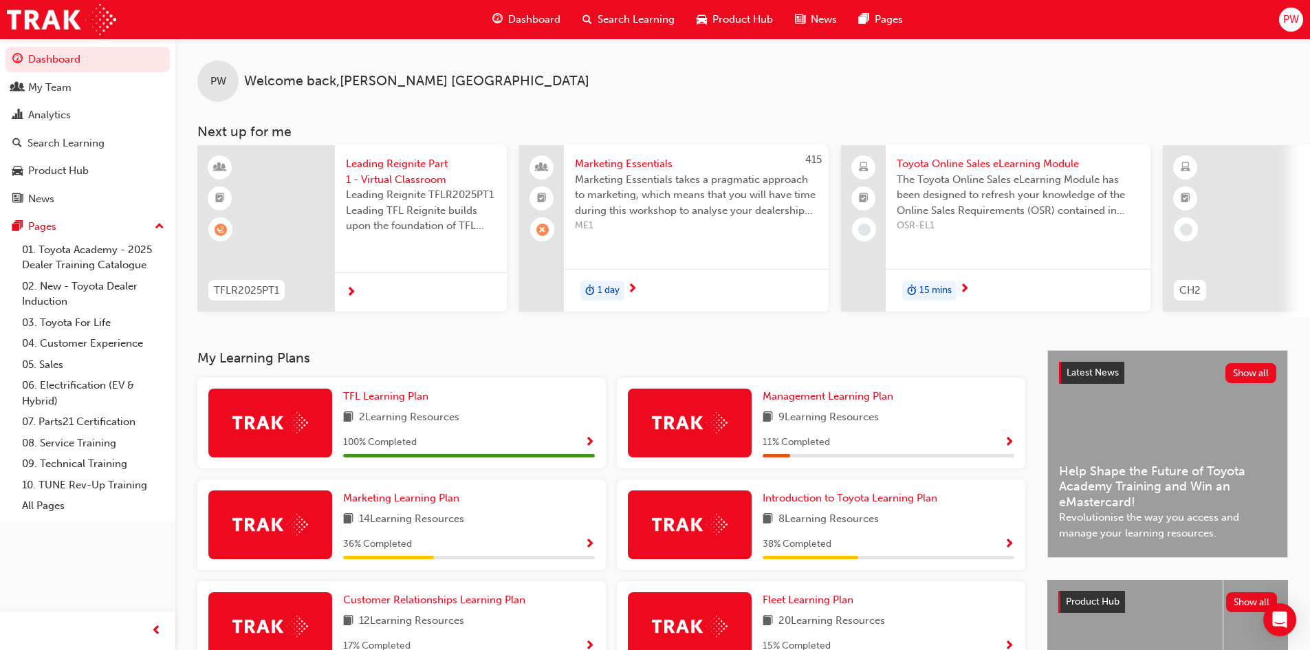 This screenshot has width=1310, height=650. I want to click on a: Trak, so click(61, 19).